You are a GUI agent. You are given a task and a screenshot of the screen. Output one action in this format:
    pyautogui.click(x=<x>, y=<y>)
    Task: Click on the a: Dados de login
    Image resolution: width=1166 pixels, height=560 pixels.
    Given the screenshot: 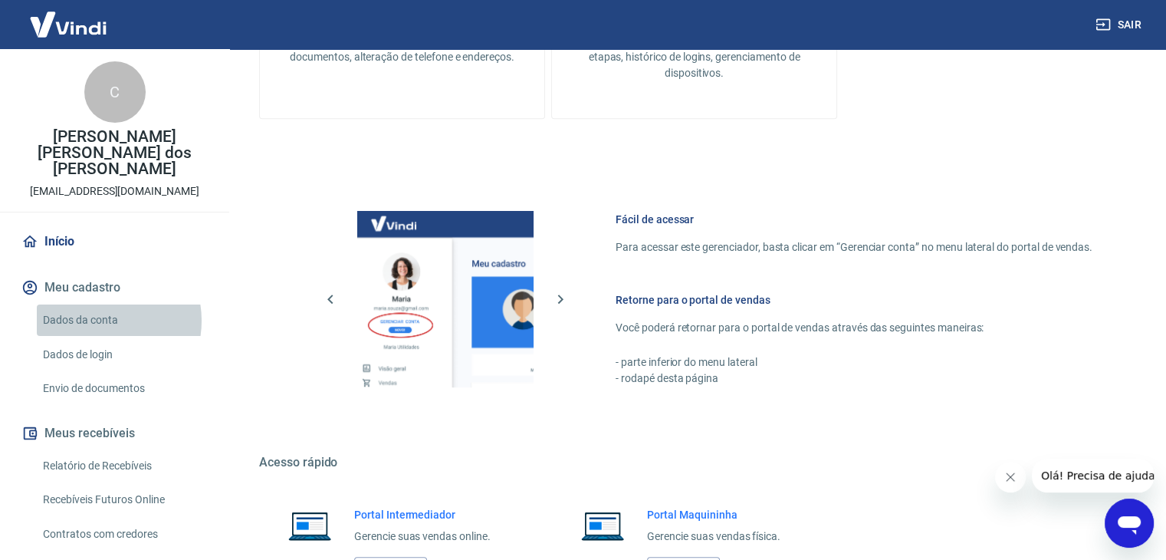 What is the action you would take?
    pyautogui.click(x=123, y=354)
    